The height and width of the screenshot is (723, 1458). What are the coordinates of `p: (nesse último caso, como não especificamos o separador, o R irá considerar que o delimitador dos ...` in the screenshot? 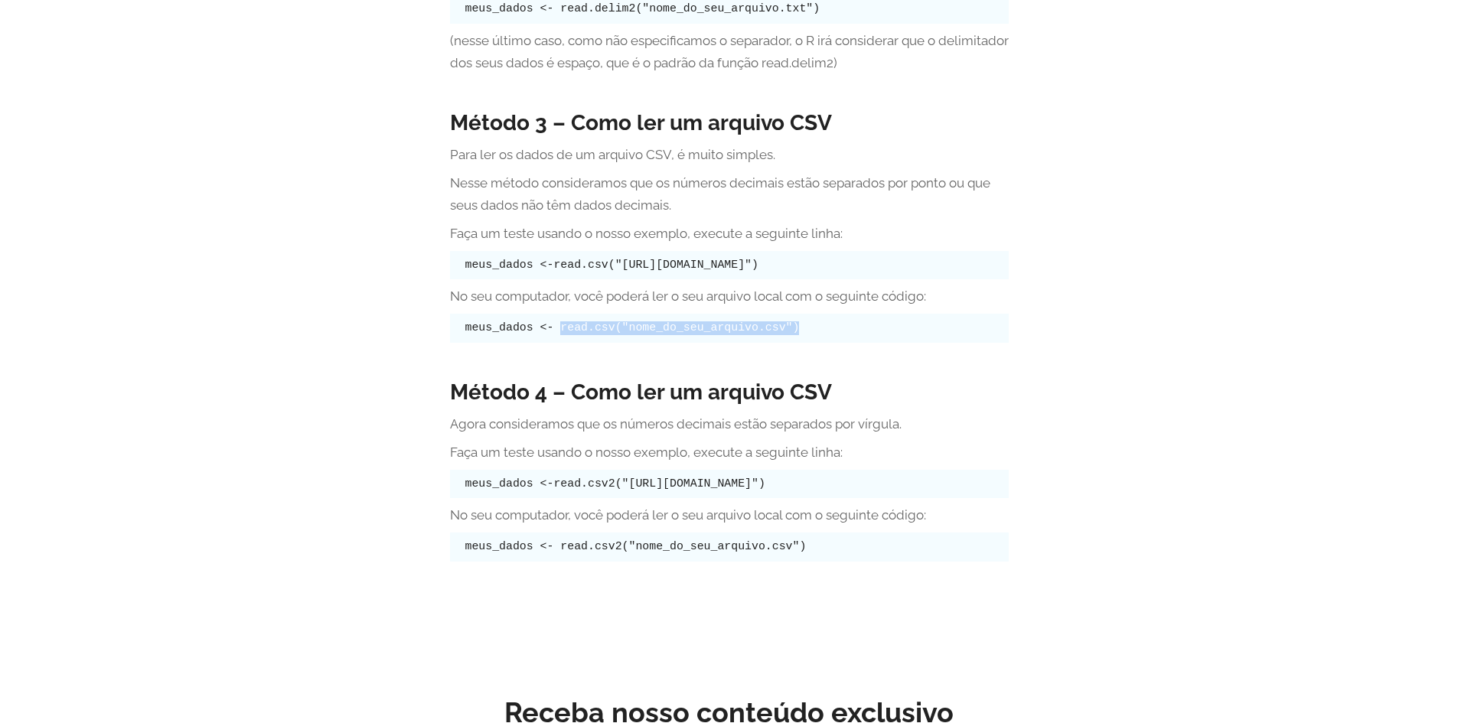 It's located at (729, 52).